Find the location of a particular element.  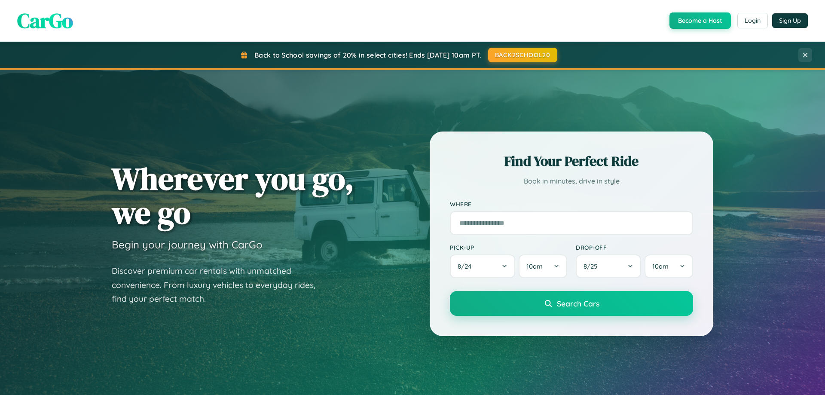

p: Book in minutes, drive in style is located at coordinates (572, 181).